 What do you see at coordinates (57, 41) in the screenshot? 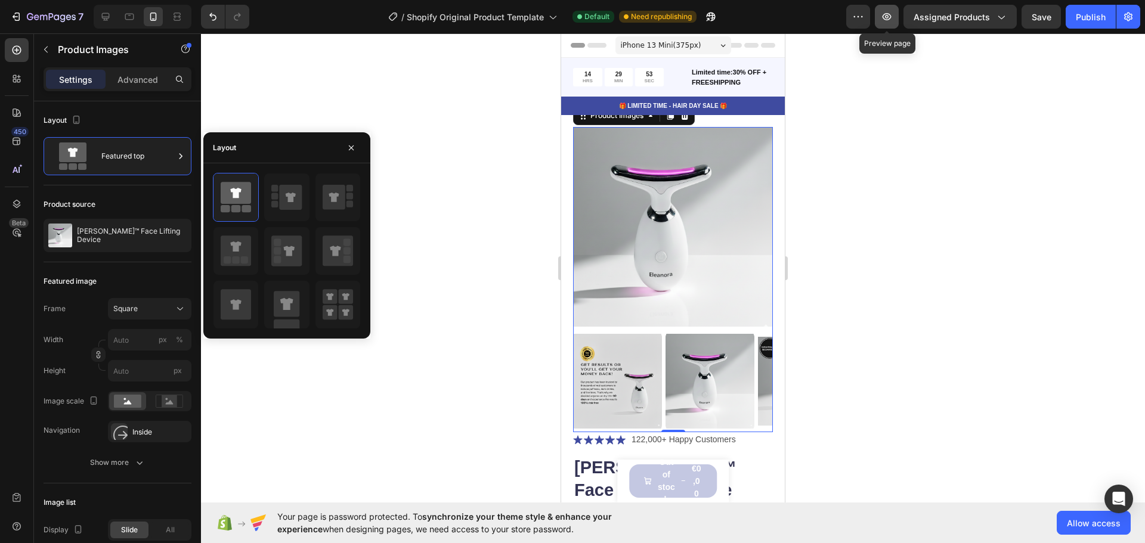
I see `div: 29` at bounding box center [57, 41].